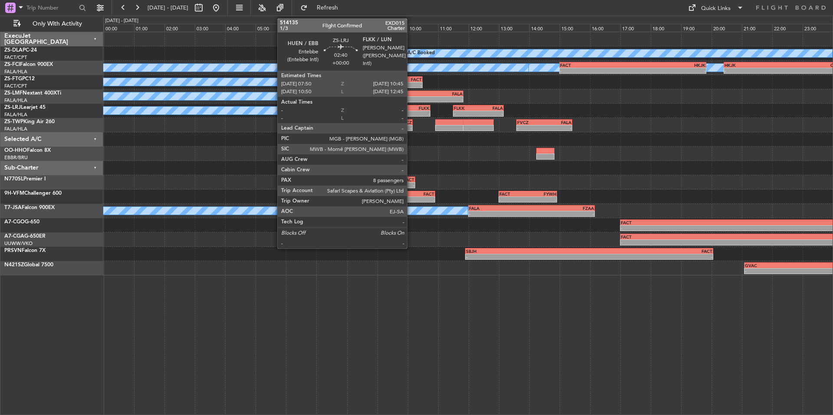  Describe the element at coordinates (421, 53) in the screenshot. I see `div: A/C Booked` at that location.